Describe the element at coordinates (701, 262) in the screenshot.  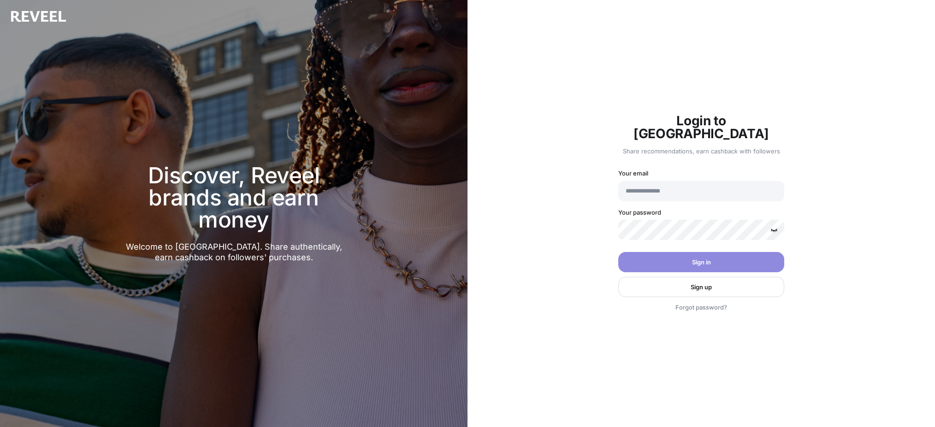
I see `button: Sign in` at that location.